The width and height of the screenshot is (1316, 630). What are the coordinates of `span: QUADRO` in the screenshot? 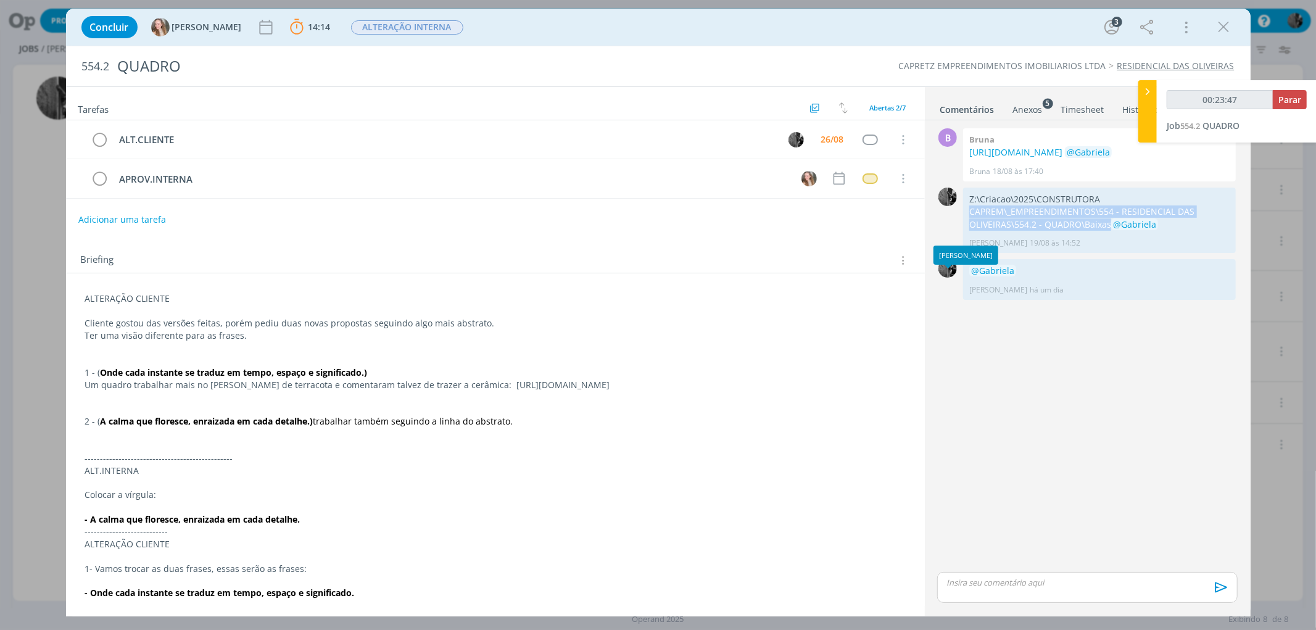 It's located at (1221, 125).